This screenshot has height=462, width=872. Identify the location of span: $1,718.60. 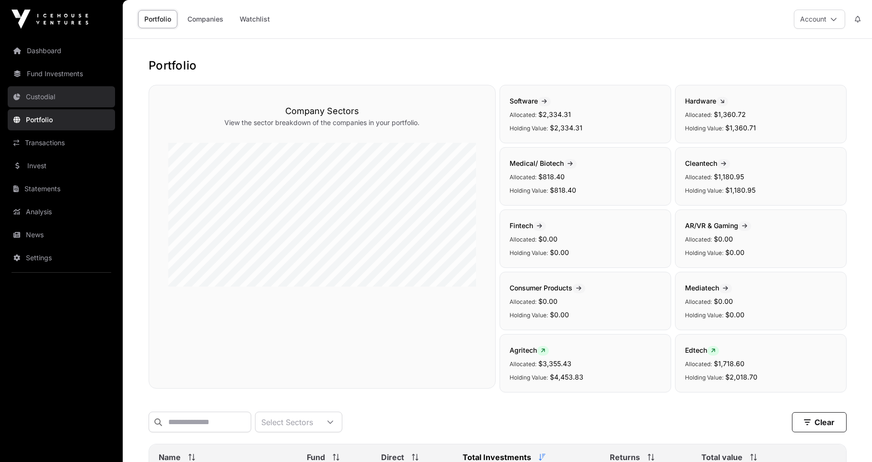
(729, 363).